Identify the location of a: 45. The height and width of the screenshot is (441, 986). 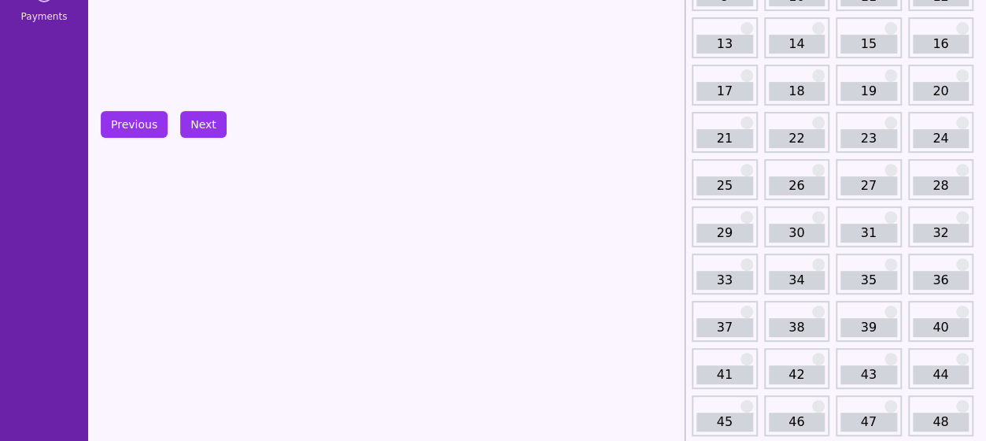
(725, 422).